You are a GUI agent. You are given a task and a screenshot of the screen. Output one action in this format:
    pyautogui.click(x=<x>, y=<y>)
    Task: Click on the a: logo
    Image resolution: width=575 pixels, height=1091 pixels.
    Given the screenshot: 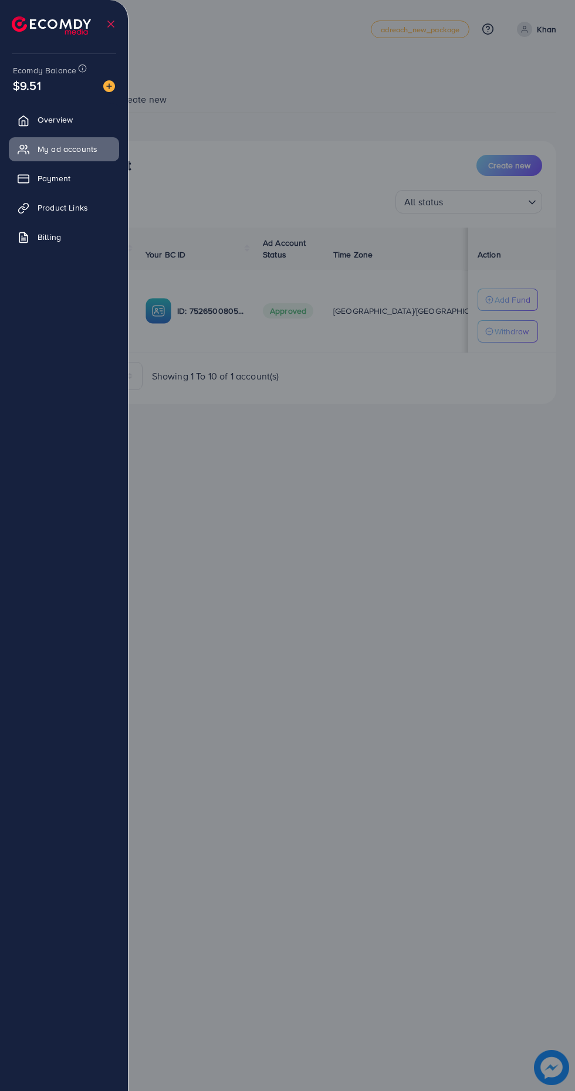 What is the action you would take?
    pyautogui.click(x=51, y=25)
    